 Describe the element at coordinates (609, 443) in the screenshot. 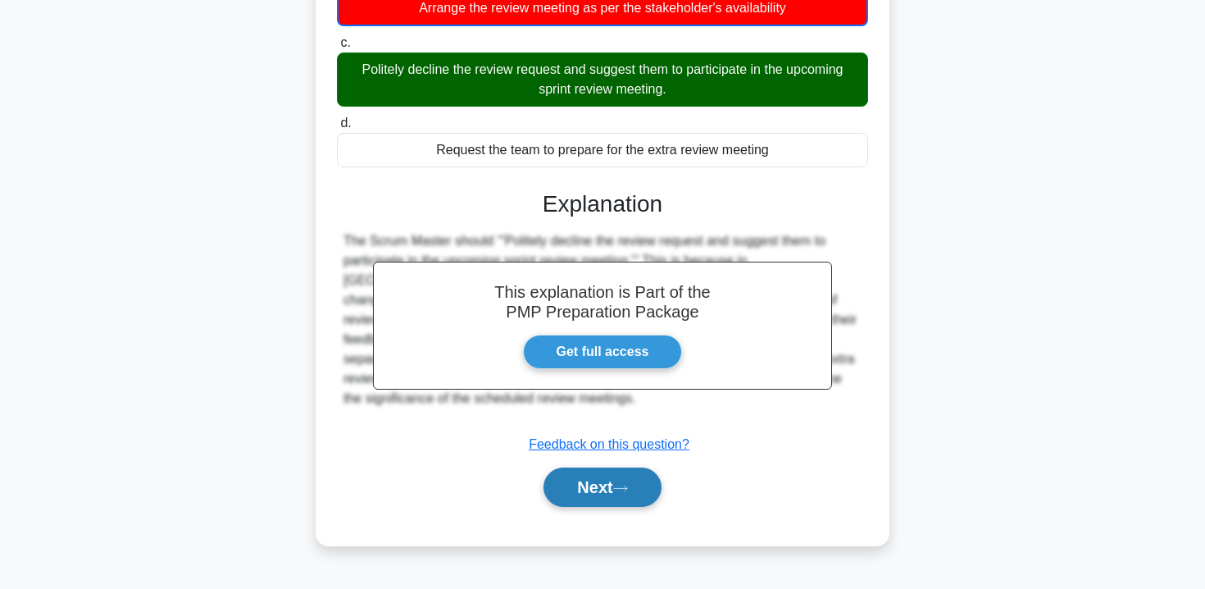

I see `a: Feedback on this question?` at that location.